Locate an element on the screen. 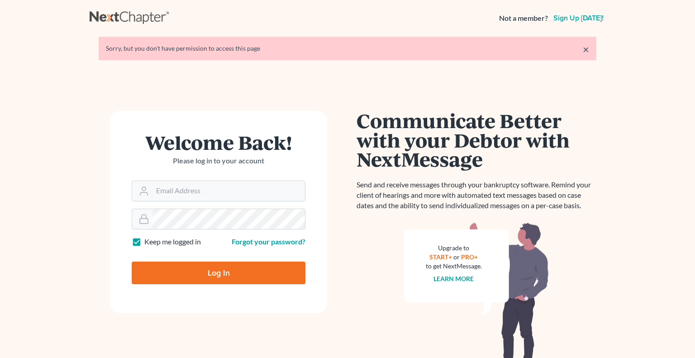 This screenshot has width=695, height=358. input: Log In is located at coordinates (219, 273).